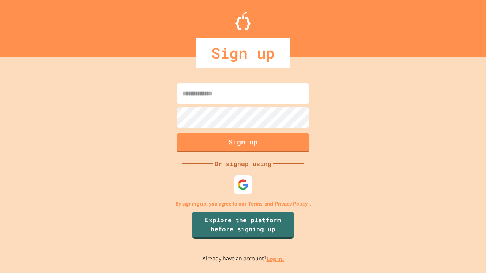 This screenshot has width=486, height=273. Describe the element at coordinates (243, 164) in the screenshot. I see `div: Or signup using` at that location.